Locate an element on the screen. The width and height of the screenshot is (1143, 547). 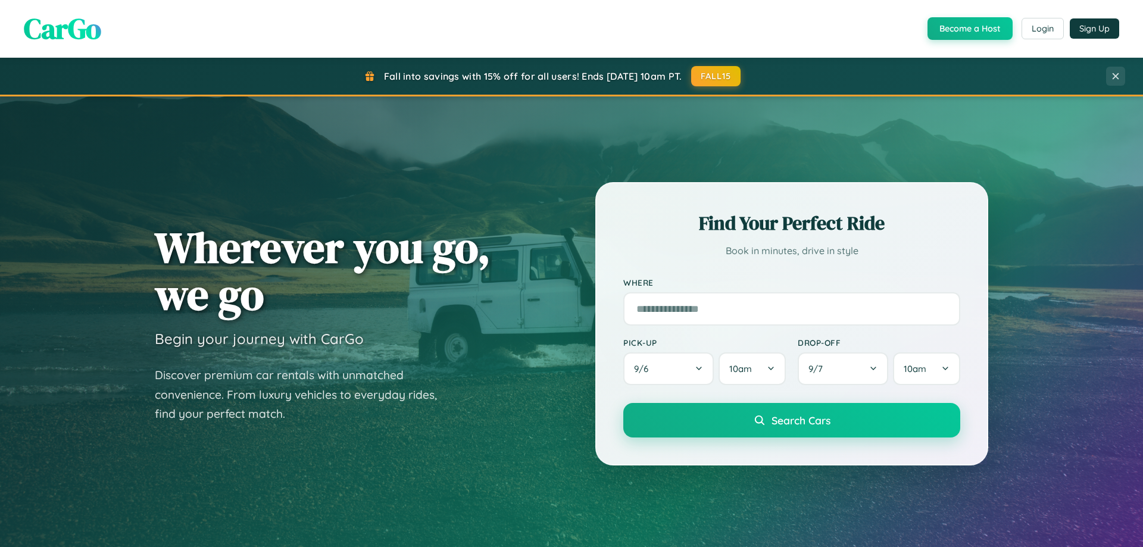
span: Search Cars is located at coordinates (801, 420).